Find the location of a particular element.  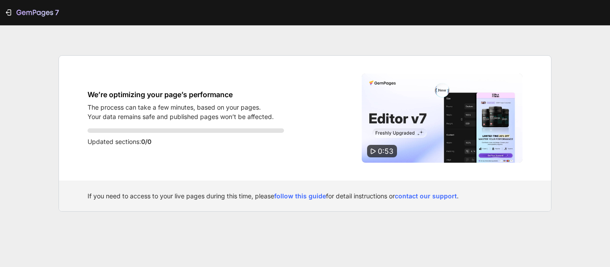

p: Your data remains safe and published pages won’t be affected. is located at coordinates (180, 117).